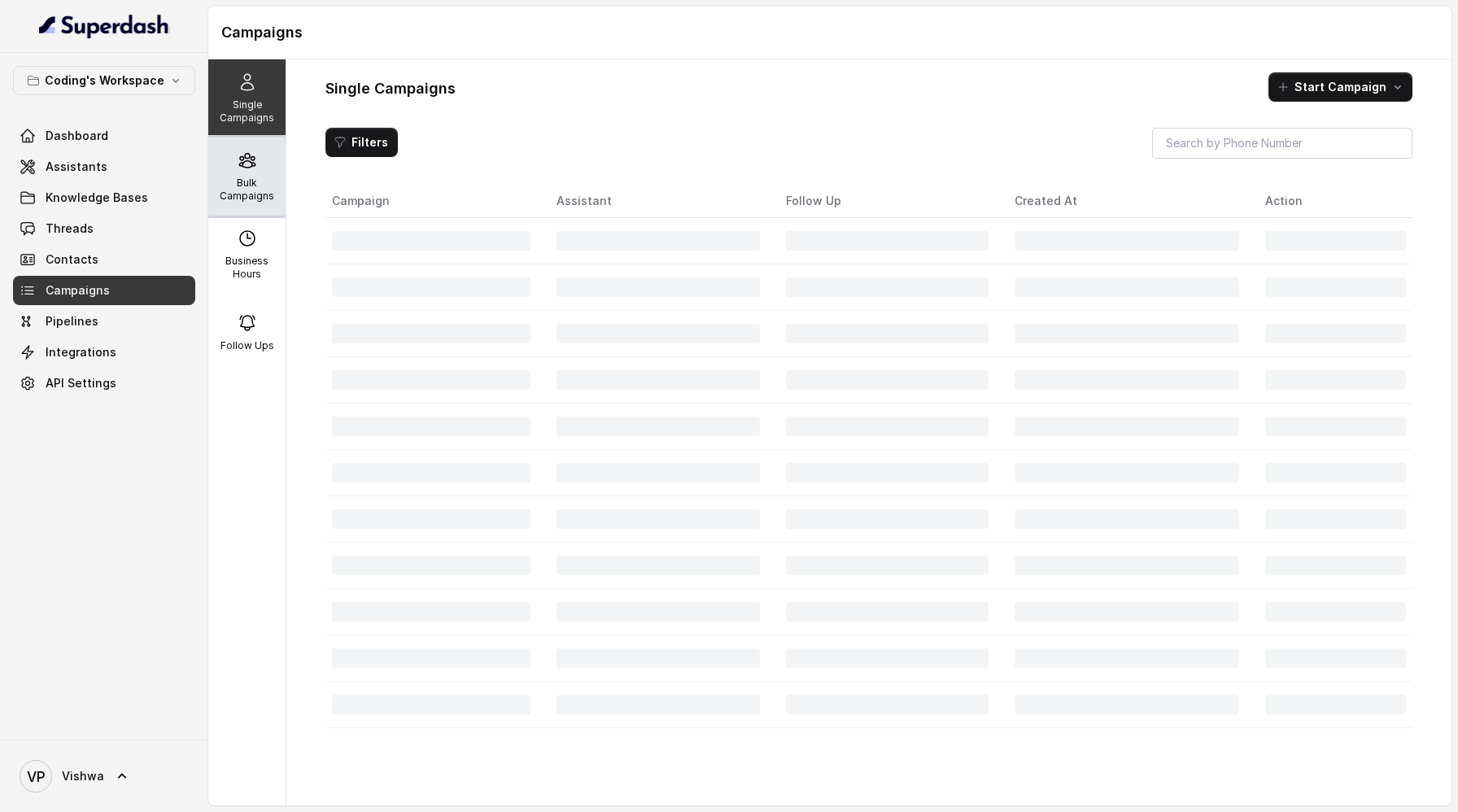 This screenshot has height=812, width=1458. Describe the element at coordinates (97, 198) in the screenshot. I see `span: Knowledge Bases` at that location.